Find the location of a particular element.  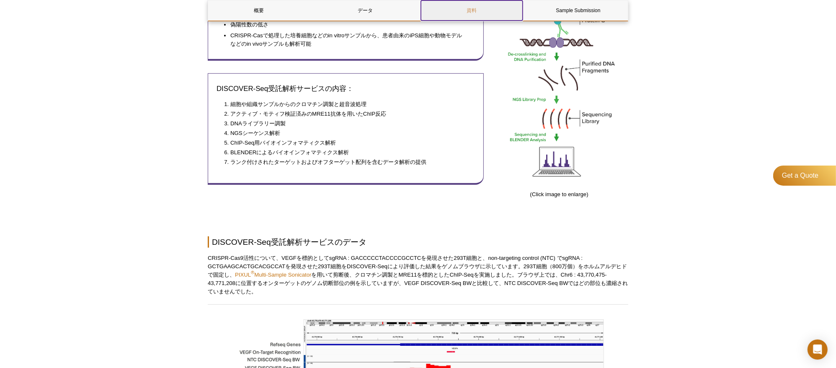

li: DNAライブラリー調製 is located at coordinates (349, 124).